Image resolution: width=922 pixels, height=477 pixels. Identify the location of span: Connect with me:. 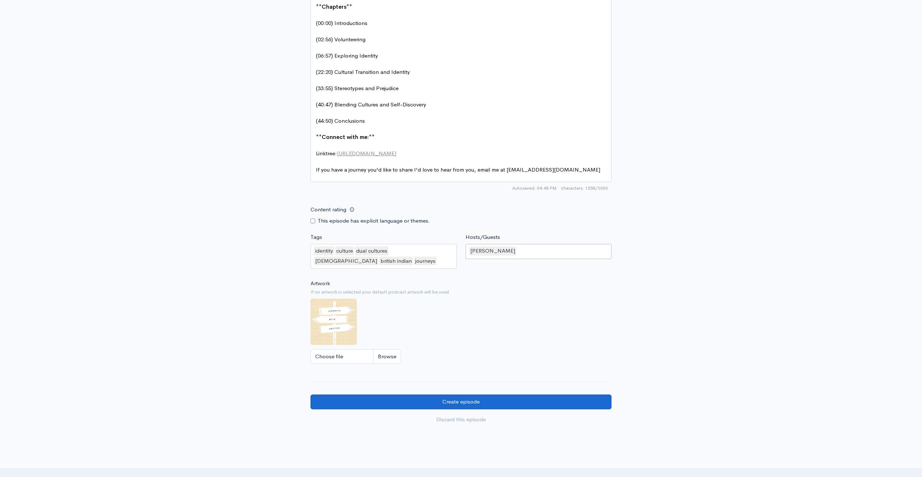
(345, 137).